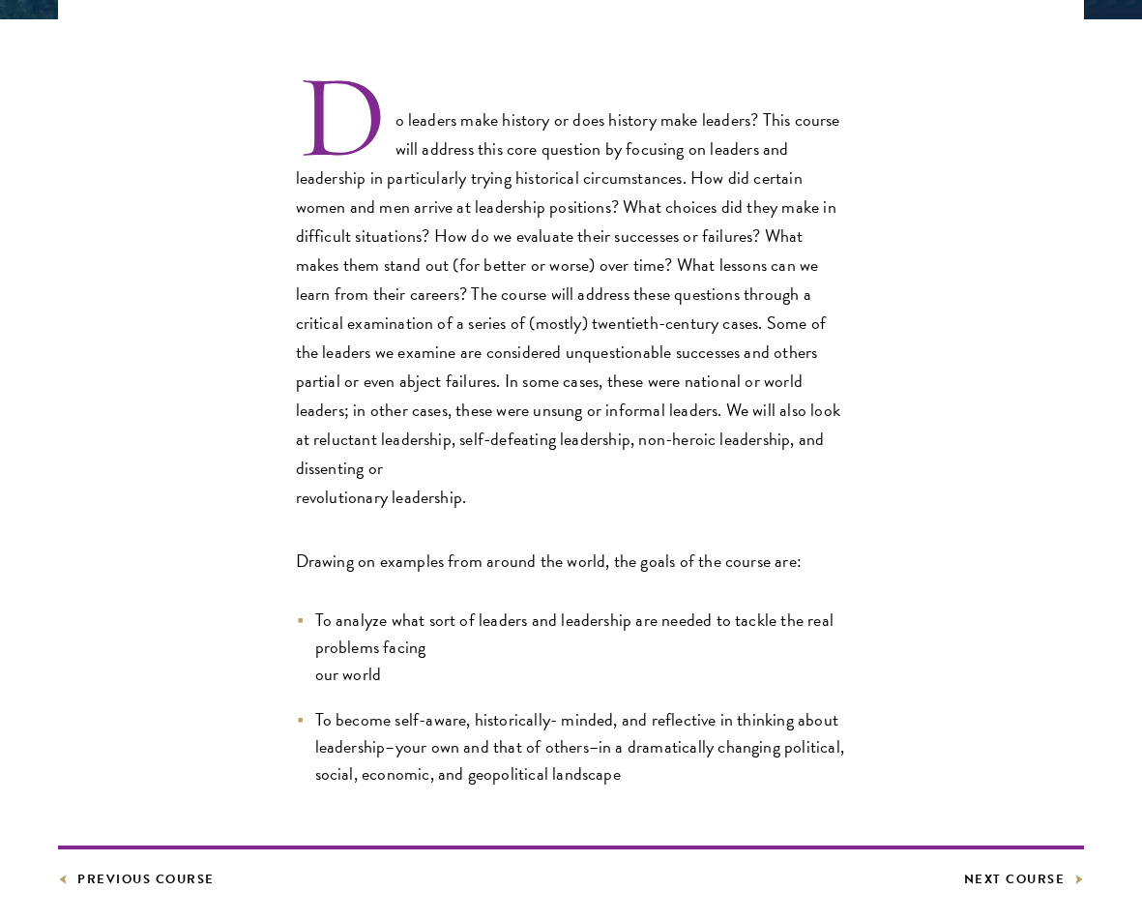  Describe the element at coordinates (571, 294) in the screenshot. I see `p: Do leaders make history or does history make leaders? This course will address this core question...` at that location.